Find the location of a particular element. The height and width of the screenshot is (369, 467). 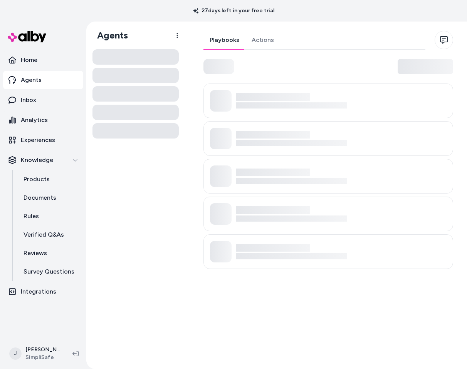

p: Knowledge is located at coordinates (37, 160).